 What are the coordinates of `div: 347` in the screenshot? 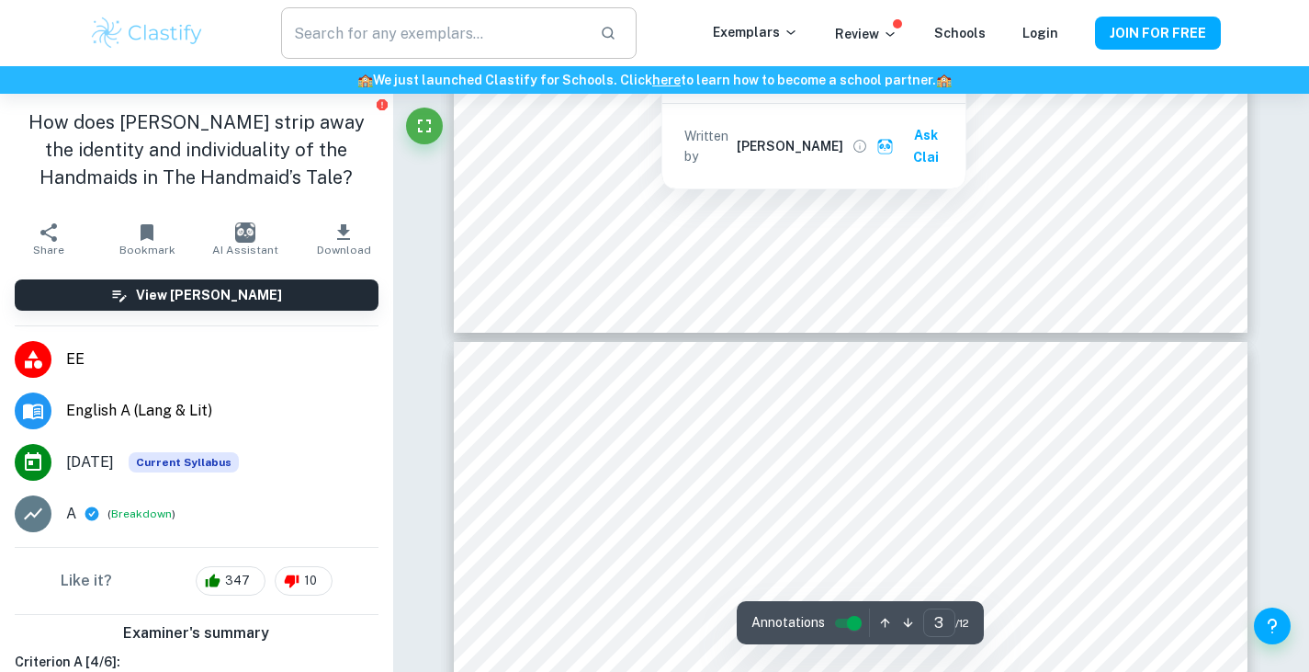 It's located at (231, 581).